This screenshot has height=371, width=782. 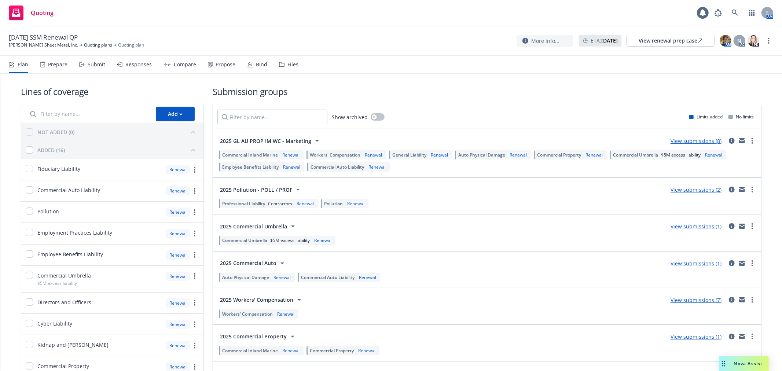 I want to click on button: NOT ADDED (0), so click(x=118, y=132).